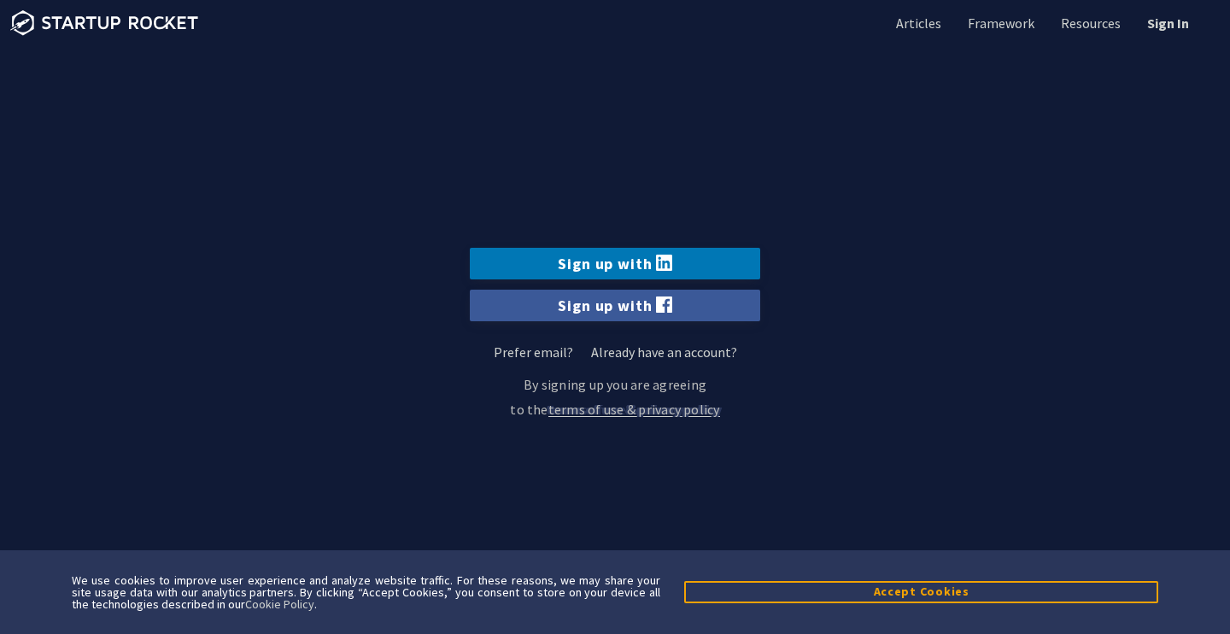 The width and height of the screenshot is (1230, 634). I want to click on p: By signing up you are agreeing to the, so click(615, 397).